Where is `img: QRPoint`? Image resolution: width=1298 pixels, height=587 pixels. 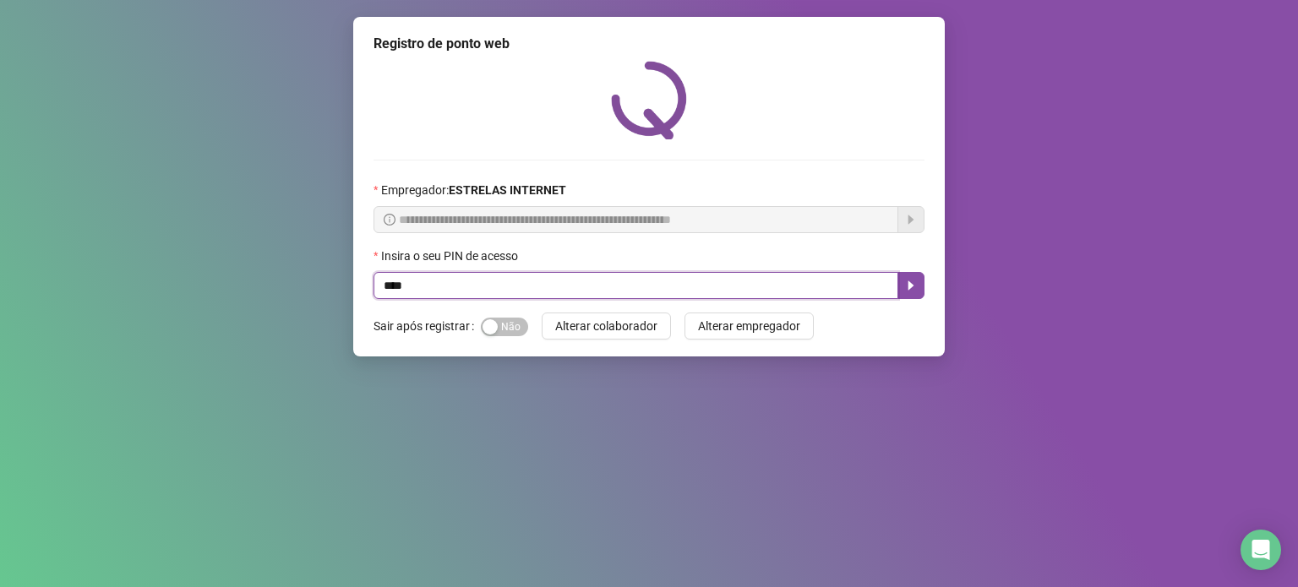
img: QRPoint is located at coordinates (649, 100).